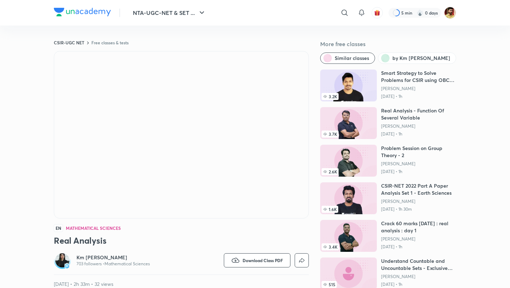 The height and width of the screenshot is (288, 510). I want to click on span: 3.4K, so click(330, 246).